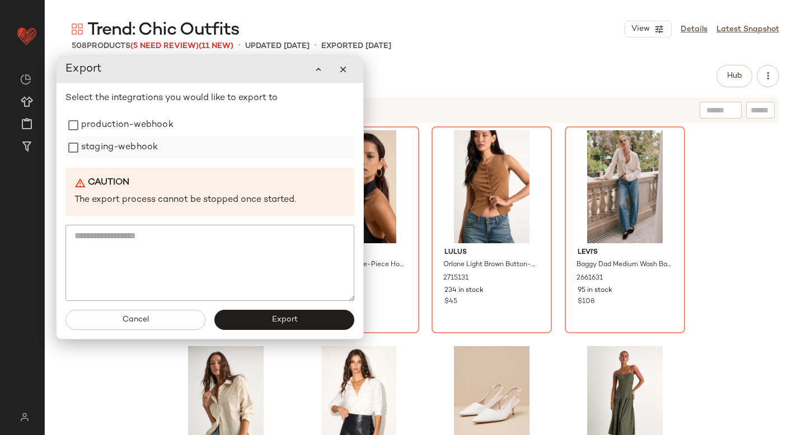 This screenshot has width=806, height=435. I want to click on span: Baggy Dad Medium Wash Barrel Jeans, so click(623, 265).